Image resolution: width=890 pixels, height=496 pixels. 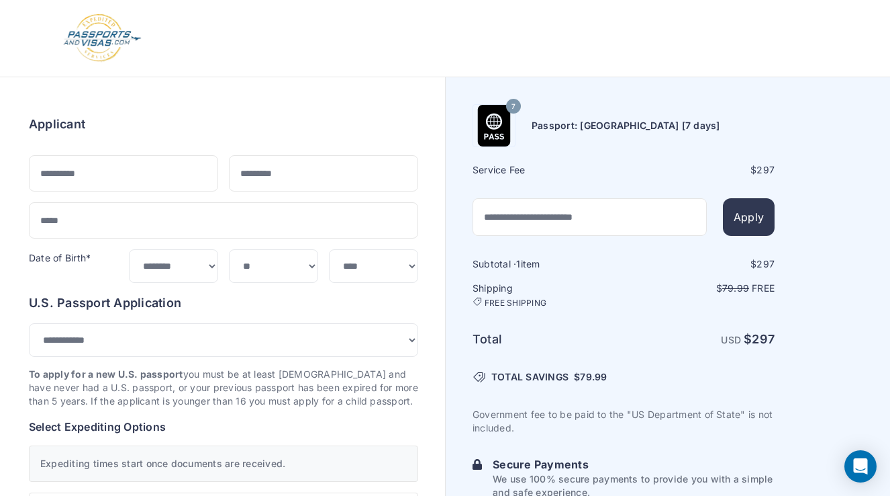 What do you see at coordinates (547, 339) in the screenshot?
I see `h6: Total` at bounding box center [547, 339].